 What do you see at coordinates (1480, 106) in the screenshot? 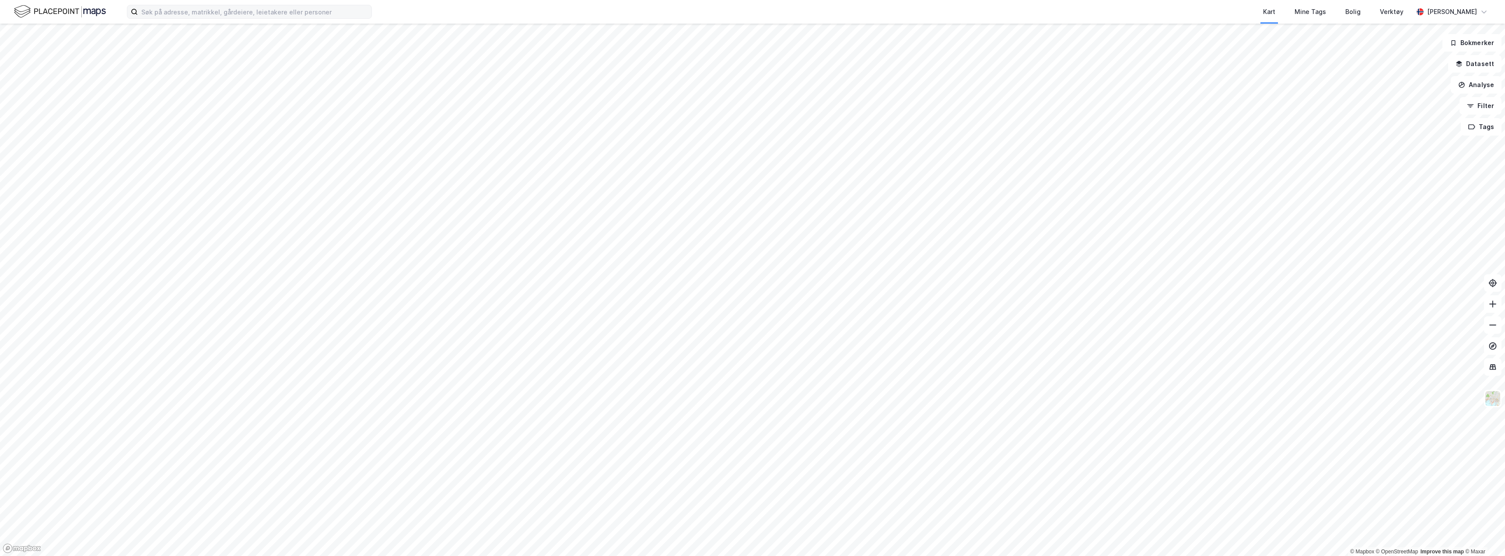
I see `button: Filter` at bounding box center [1480, 106].